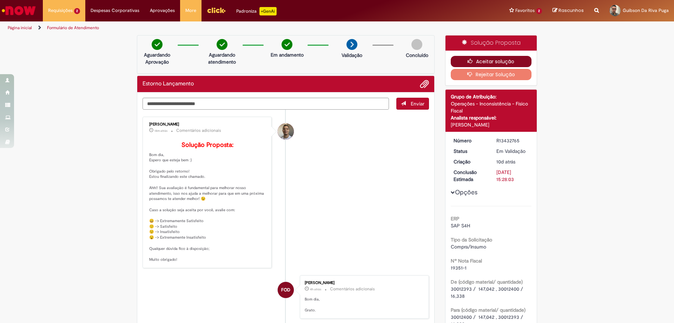 This screenshot has width=674, height=323. Describe the element at coordinates (216, 10) in the screenshot. I see `img: click_logo_yellow_360x200.png` at that location.